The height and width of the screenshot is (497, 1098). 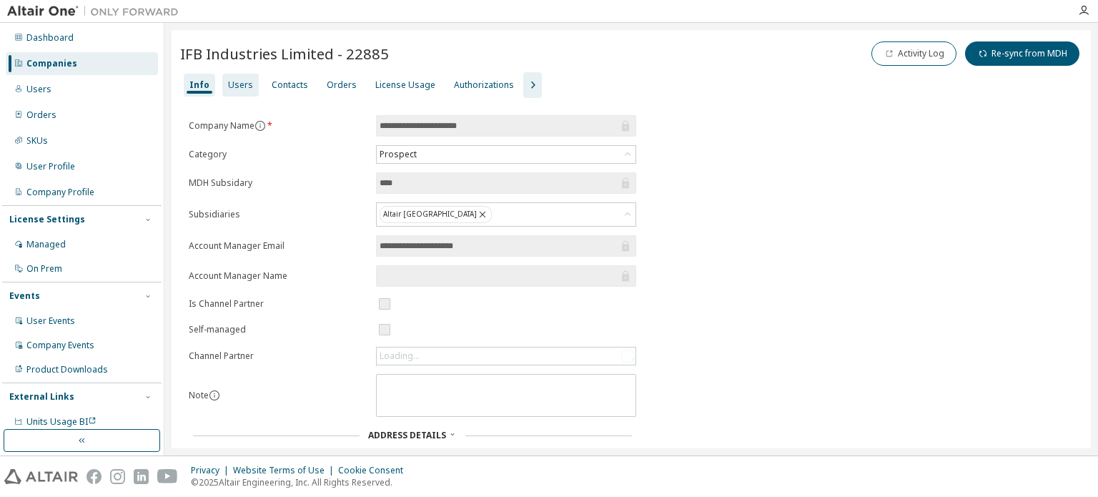 I want to click on label: Is Channel Partner, so click(x=278, y=304).